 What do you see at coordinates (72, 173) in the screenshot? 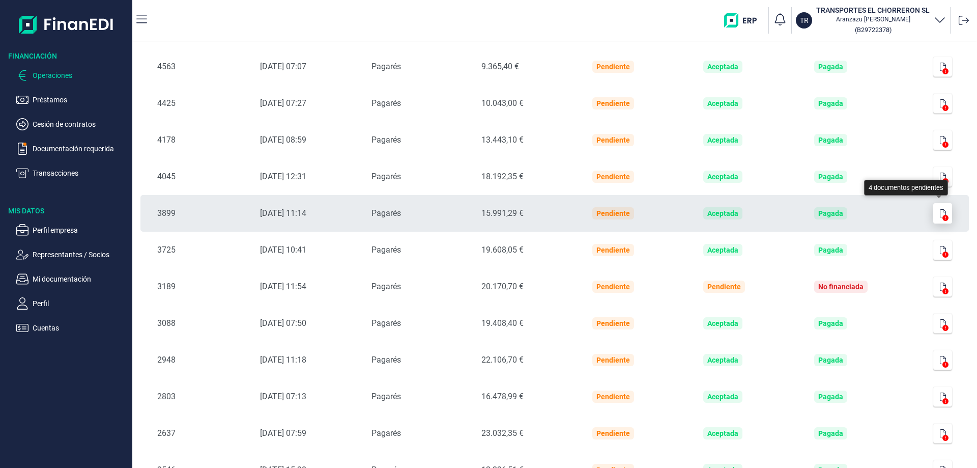
I see `button: Transacciones` at bounding box center [72, 173].